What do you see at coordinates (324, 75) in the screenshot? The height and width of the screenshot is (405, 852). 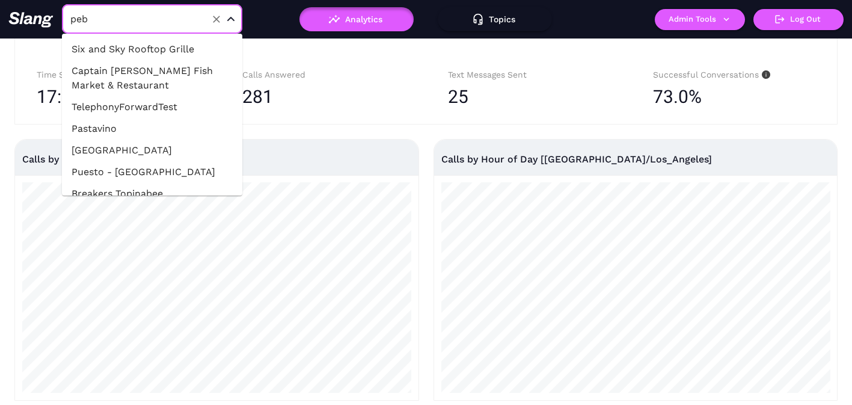 I see `div: Calls Answered` at bounding box center [324, 75].